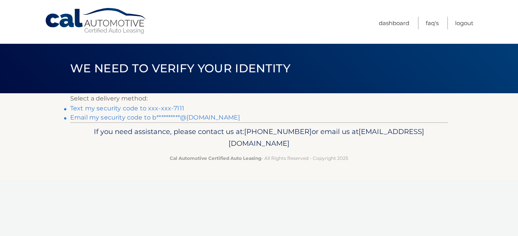 The width and height of the screenshot is (518, 236). What do you see at coordinates (259, 138) in the screenshot?
I see `p: If you need assistance, please contact us at: or email us at` at bounding box center [259, 138].